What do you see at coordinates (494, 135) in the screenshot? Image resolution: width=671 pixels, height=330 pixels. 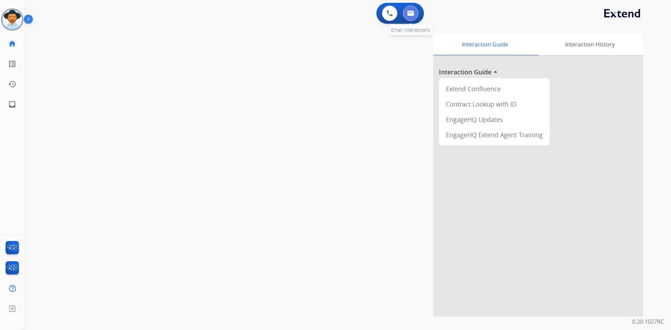 I see `div: EngageHQ Extend Agent Training` at bounding box center [494, 135].